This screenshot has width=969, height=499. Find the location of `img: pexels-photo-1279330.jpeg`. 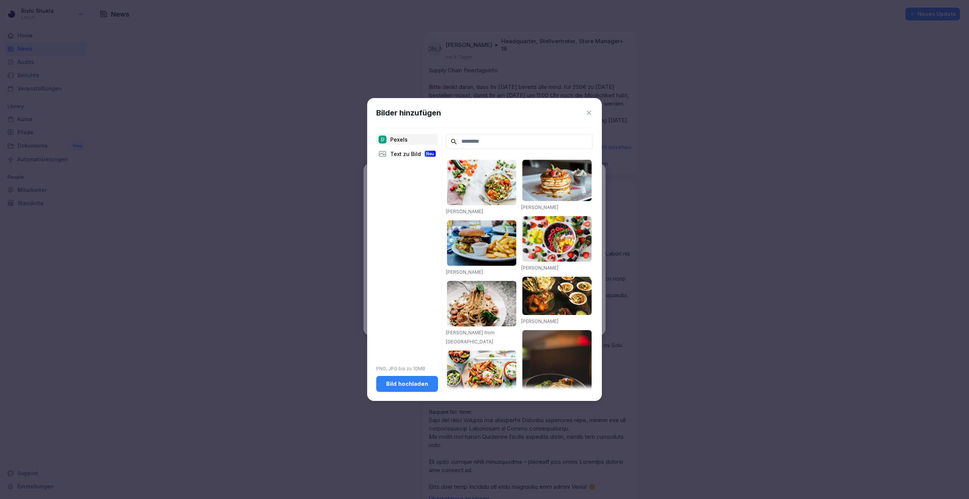

img: pexels-photo-1279330.jpeg is located at coordinates (482, 304).